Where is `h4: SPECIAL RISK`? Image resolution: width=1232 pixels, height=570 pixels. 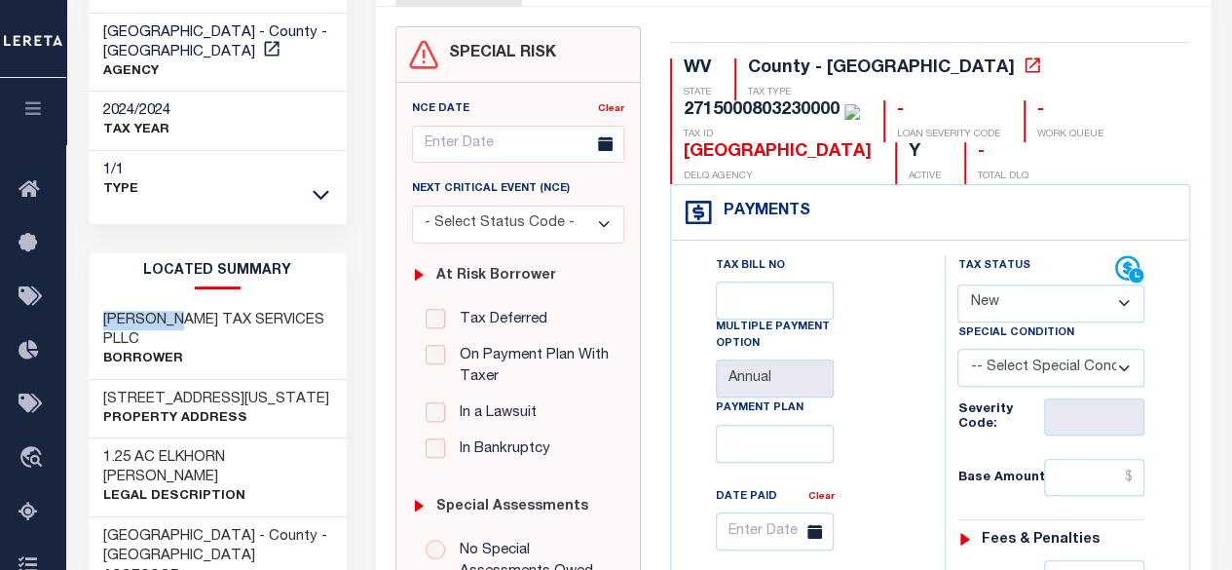
h4: SPECIAL RISK is located at coordinates (498, 54).